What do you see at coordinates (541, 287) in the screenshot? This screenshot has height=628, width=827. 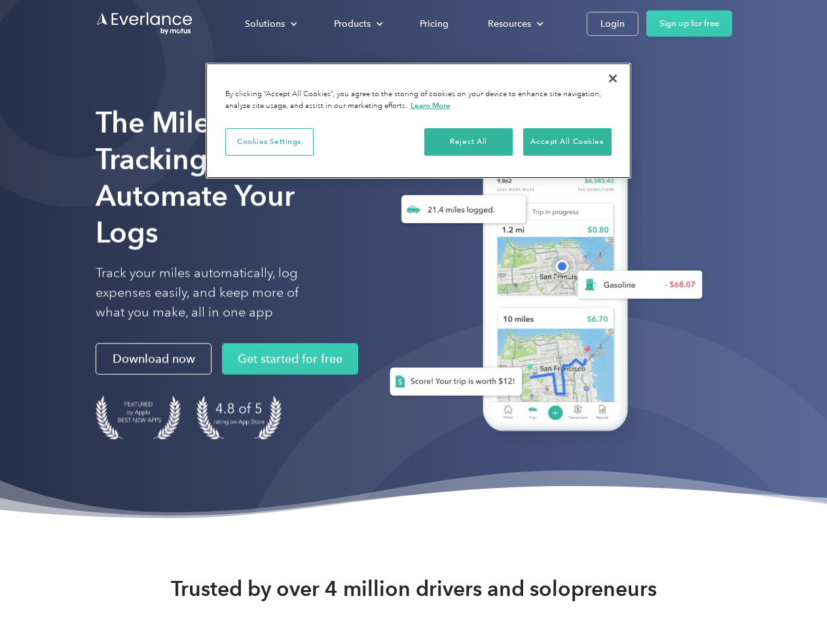 I see `img: Everlance, mileage tracker app, expense tracking app` at bounding box center [541, 287].